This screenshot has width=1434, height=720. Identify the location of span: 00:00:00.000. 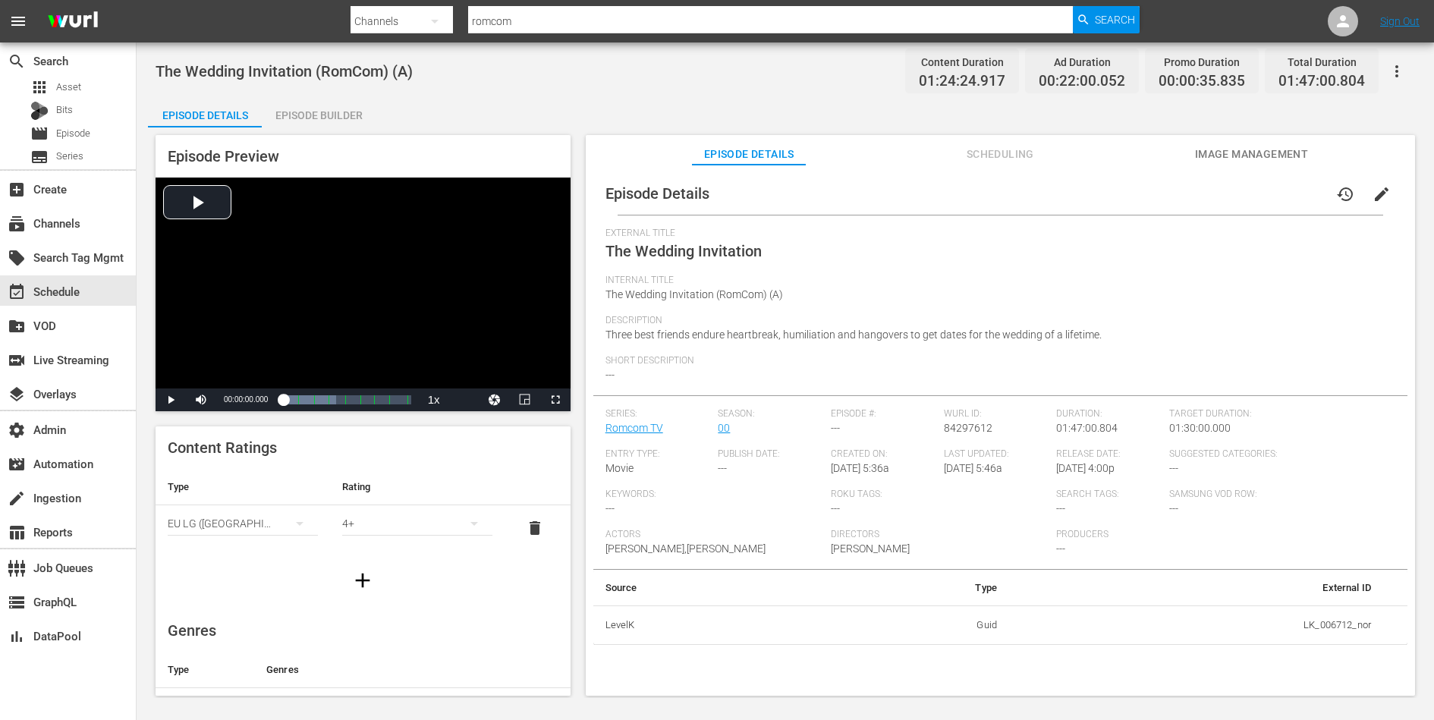
(246, 399).